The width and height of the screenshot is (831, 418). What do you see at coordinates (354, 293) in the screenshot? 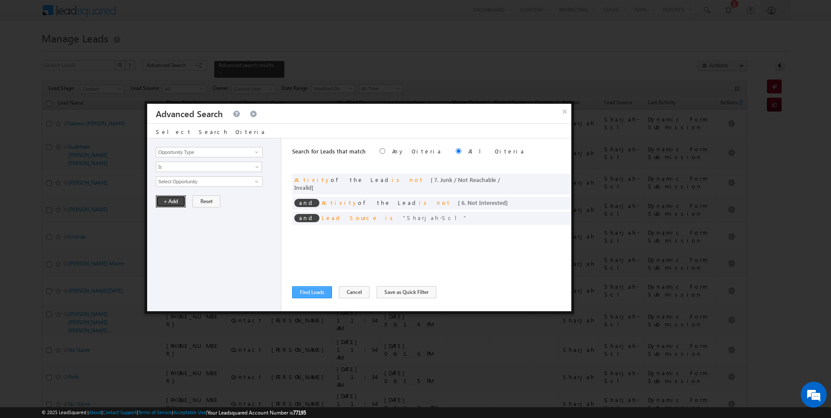
I see `button: Cancel` at bounding box center [354, 293].